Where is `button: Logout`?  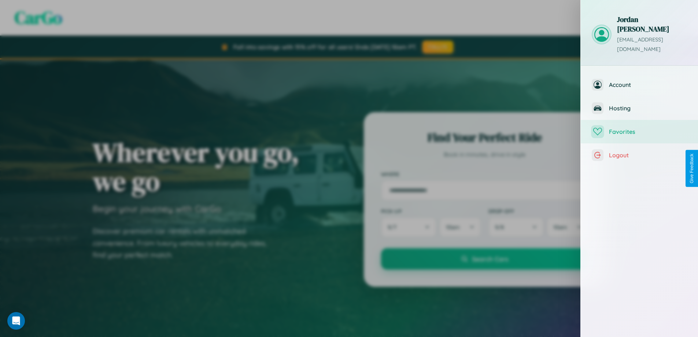
button: Logout is located at coordinates (639, 155).